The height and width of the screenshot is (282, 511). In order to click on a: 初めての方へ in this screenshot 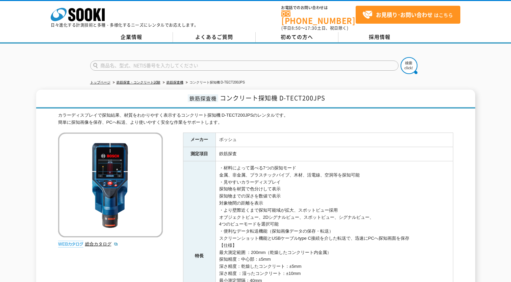, I will do `click(297, 37)`.